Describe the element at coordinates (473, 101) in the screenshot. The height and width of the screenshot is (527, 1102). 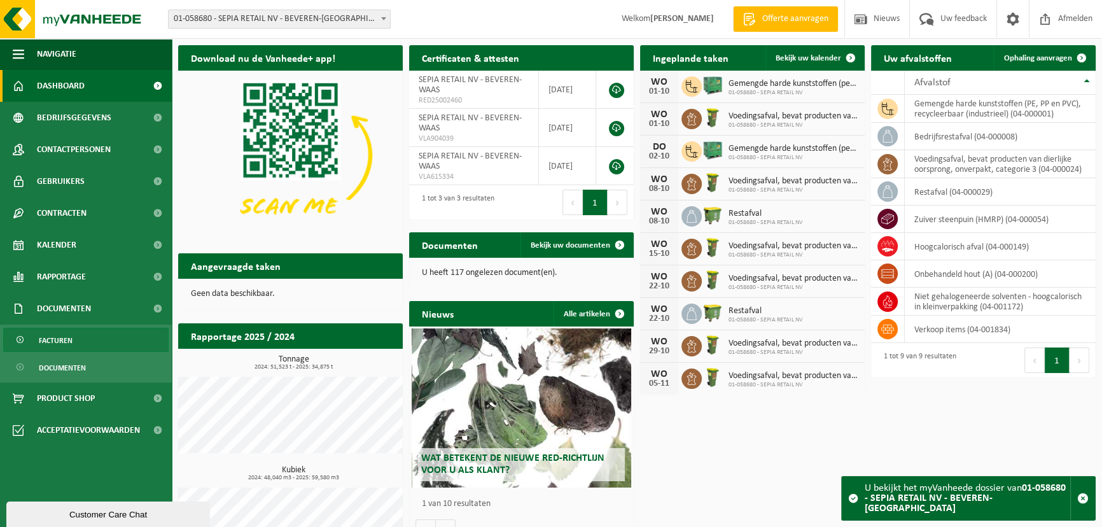
I see `span: RED25002460` at that location.